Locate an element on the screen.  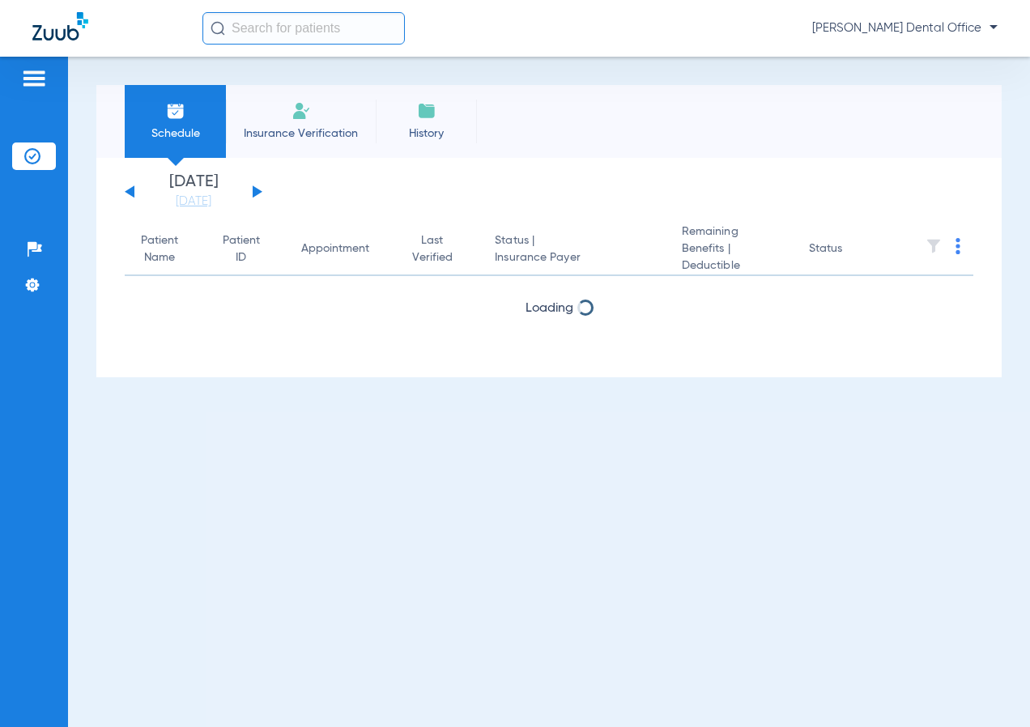
img: group-dot-blue.svg is located at coordinates (958, 246).